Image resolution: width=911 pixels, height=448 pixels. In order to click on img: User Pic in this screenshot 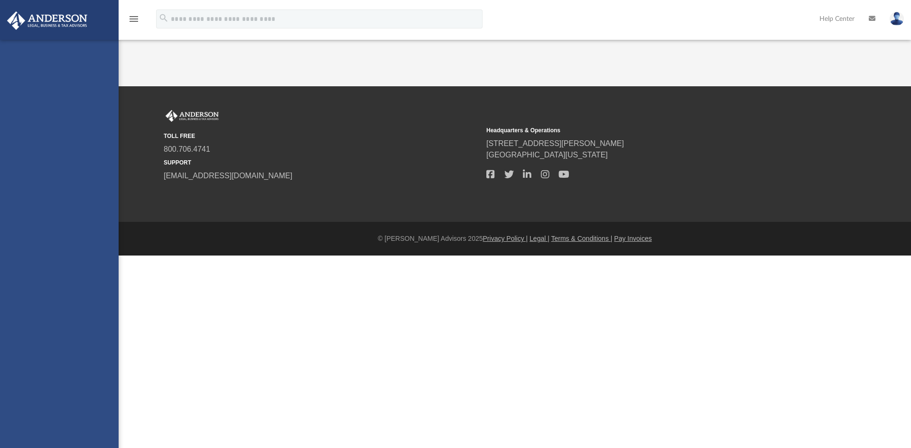, I will do `click(897, 19)`.